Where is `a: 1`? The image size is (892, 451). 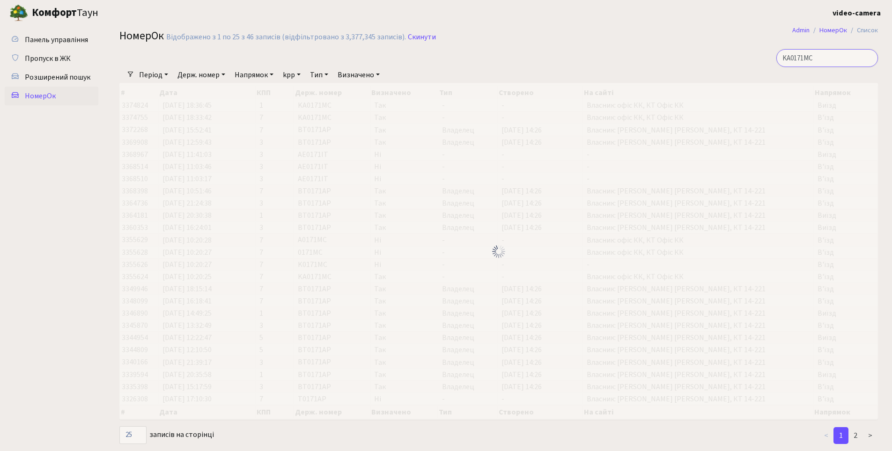
a: 1 is located at coordinates (841, 435).